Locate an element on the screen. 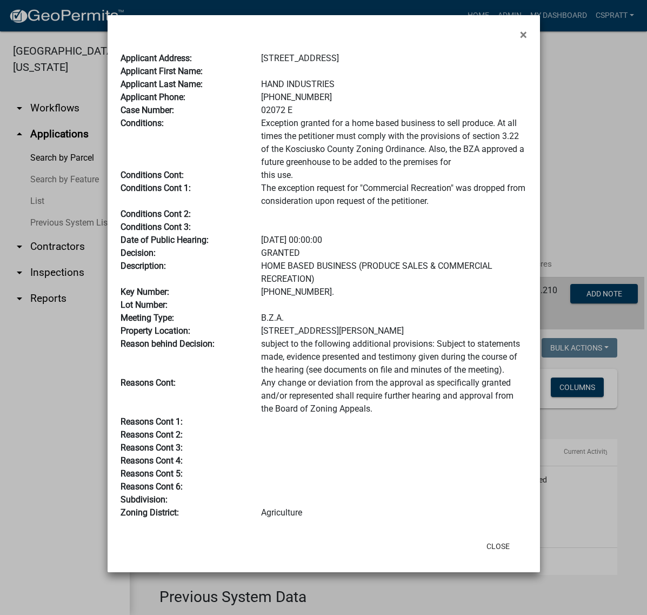 Image resolution: width=647 pixels, height=615 pixels. div: HAND INDUSTRIES is located at coordinates (394, 84).